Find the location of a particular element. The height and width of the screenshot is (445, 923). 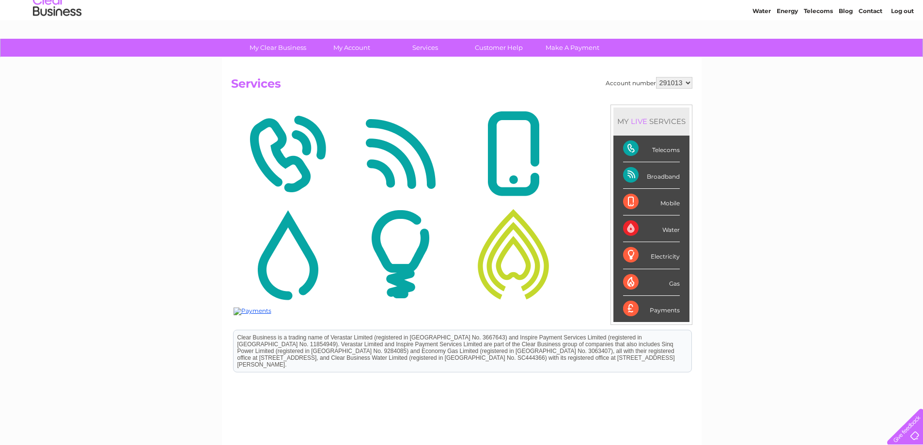

a: 0333 014 3131 is located at coordinates (774, 11).